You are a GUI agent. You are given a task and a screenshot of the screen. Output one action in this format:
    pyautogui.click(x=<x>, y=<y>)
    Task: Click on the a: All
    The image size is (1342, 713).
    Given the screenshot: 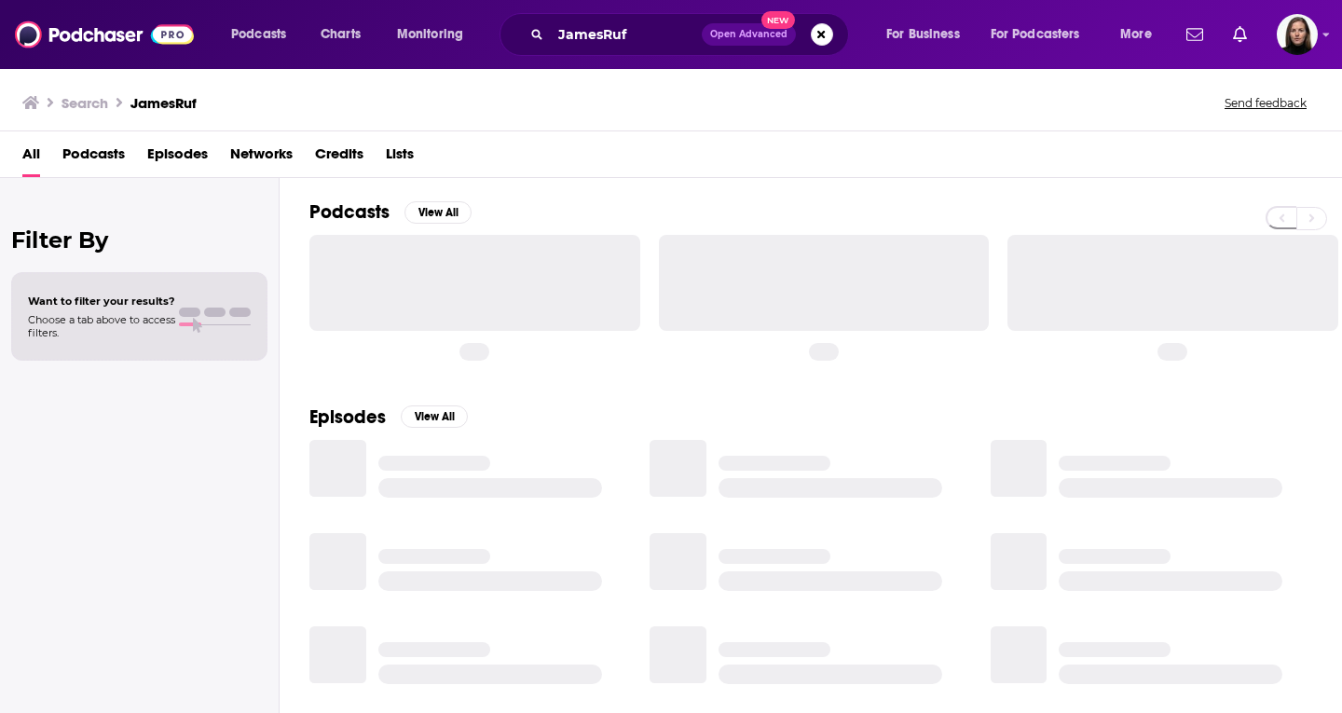 What is the action you would take?
    pyautogui.click(x=31, y=158)
    